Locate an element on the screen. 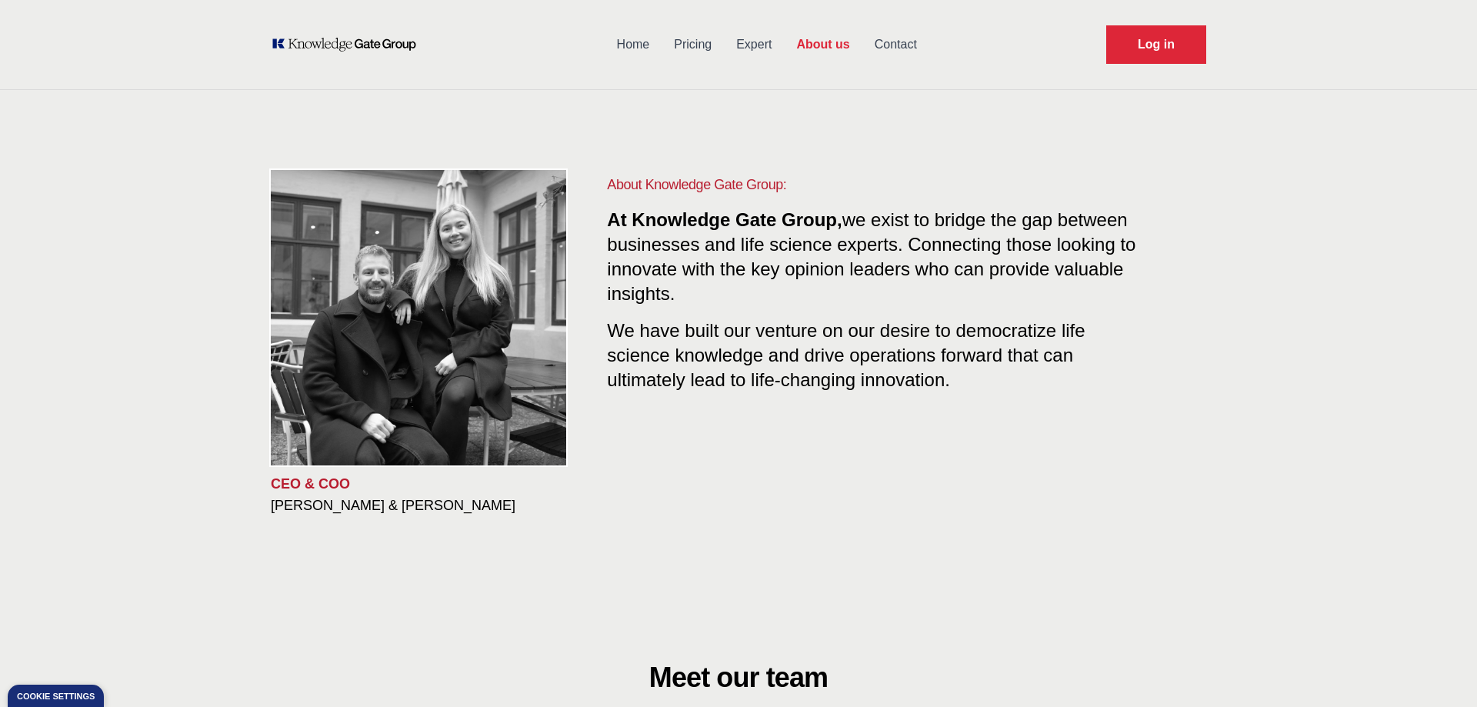  img: KOL management, KEE, Therapy area experts is located at coordinates (419, 318).